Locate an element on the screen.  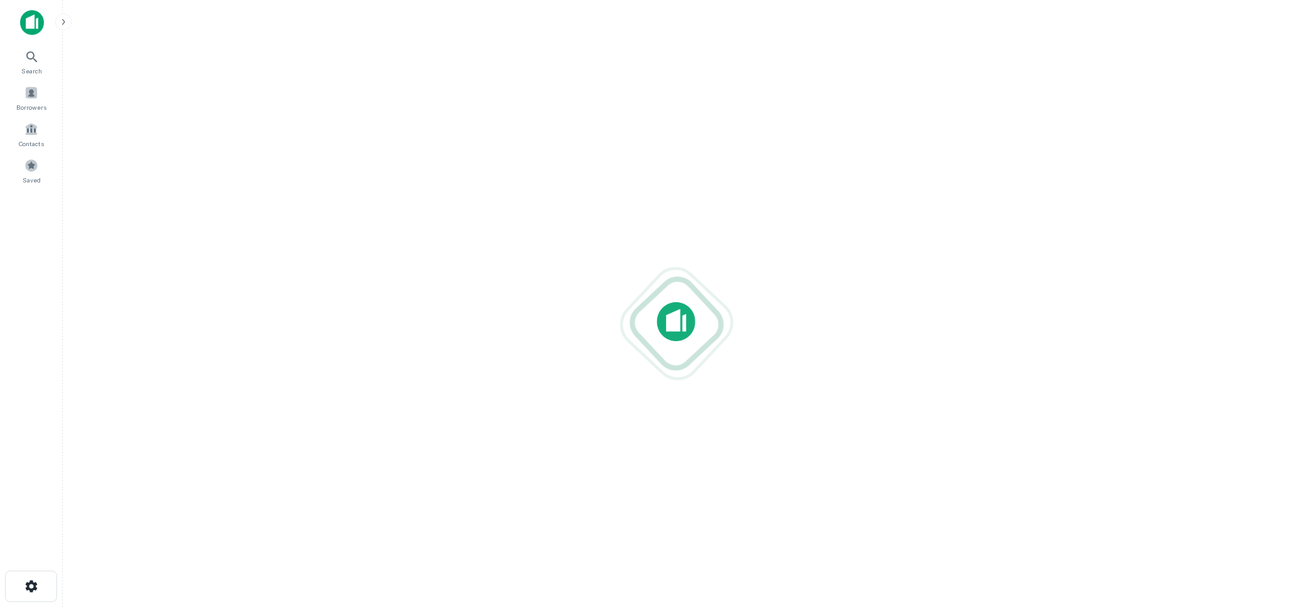
div: Chat Widget is located at coordinates (1259, 537).